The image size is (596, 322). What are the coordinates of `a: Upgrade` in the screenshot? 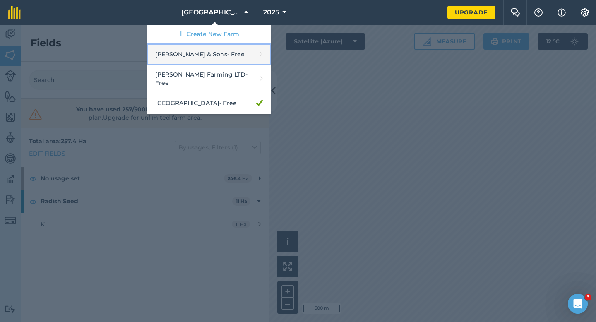 It's located at (471, 12).